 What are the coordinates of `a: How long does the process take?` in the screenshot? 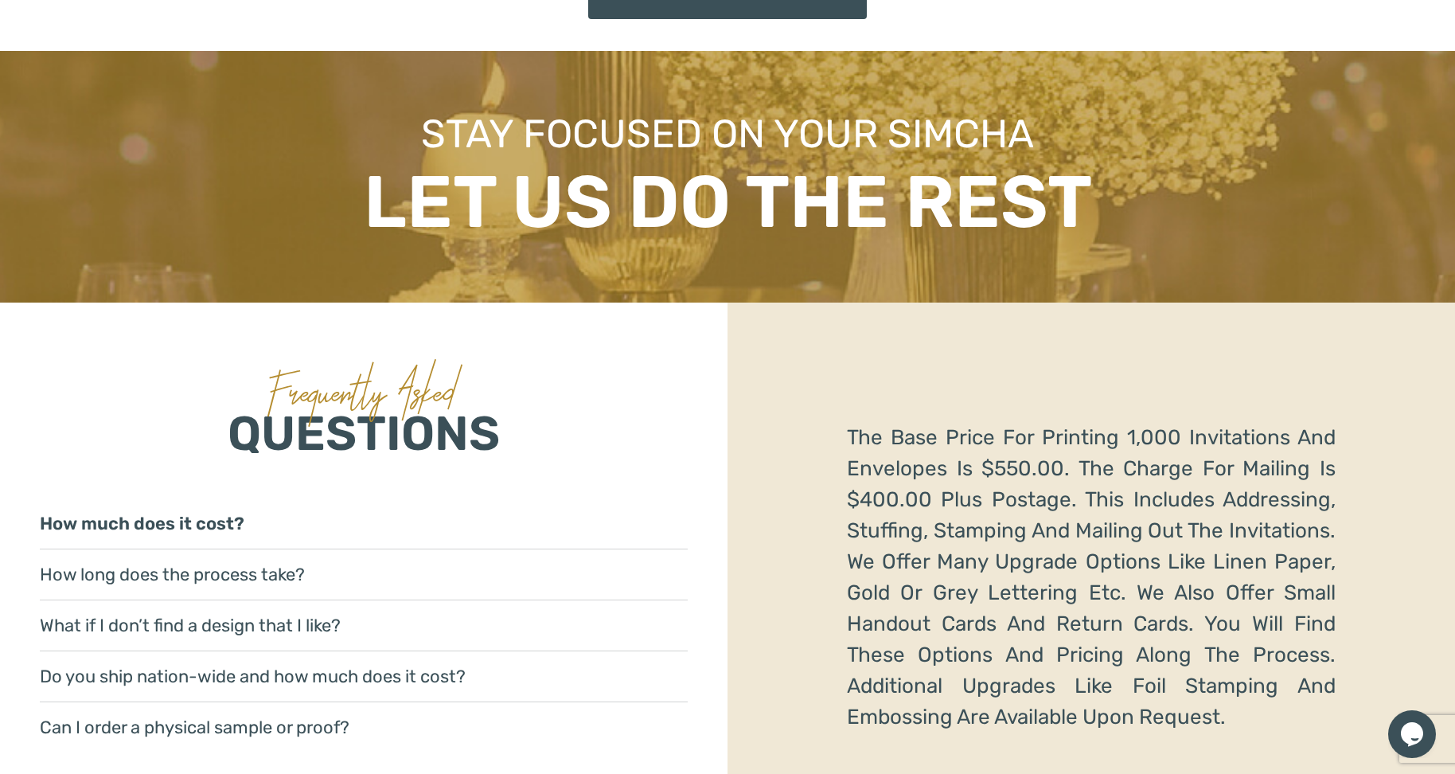 It's located at (364, 575).